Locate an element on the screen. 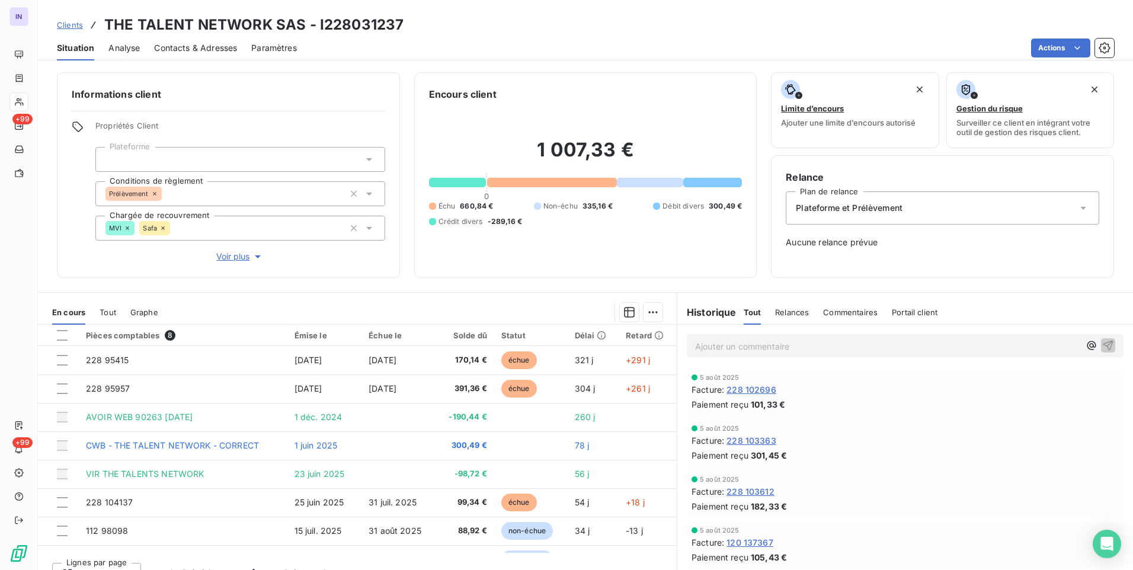 The width and height of the screenshot is (1133, 570). span: Situation is located at coordinates (75, 48).